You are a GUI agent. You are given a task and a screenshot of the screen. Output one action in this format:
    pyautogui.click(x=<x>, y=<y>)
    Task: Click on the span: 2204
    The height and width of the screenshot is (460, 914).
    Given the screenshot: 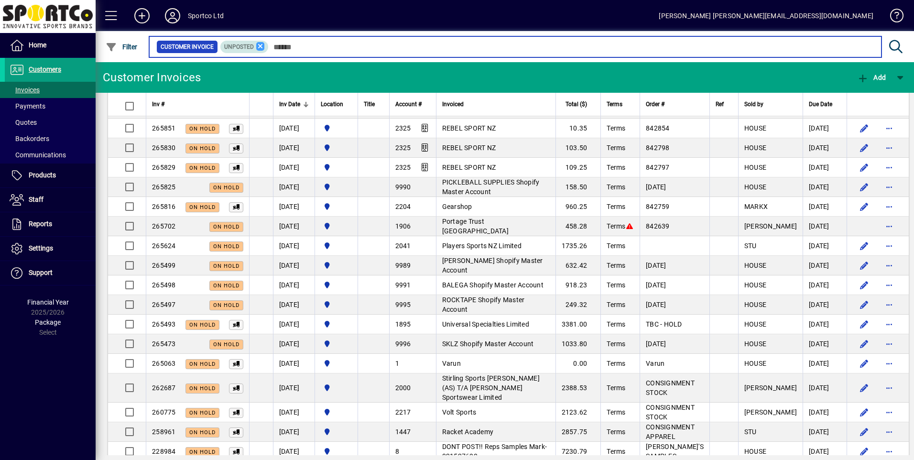 What is the action you would take?
    pyautogui.click(x=403, y=207)
    